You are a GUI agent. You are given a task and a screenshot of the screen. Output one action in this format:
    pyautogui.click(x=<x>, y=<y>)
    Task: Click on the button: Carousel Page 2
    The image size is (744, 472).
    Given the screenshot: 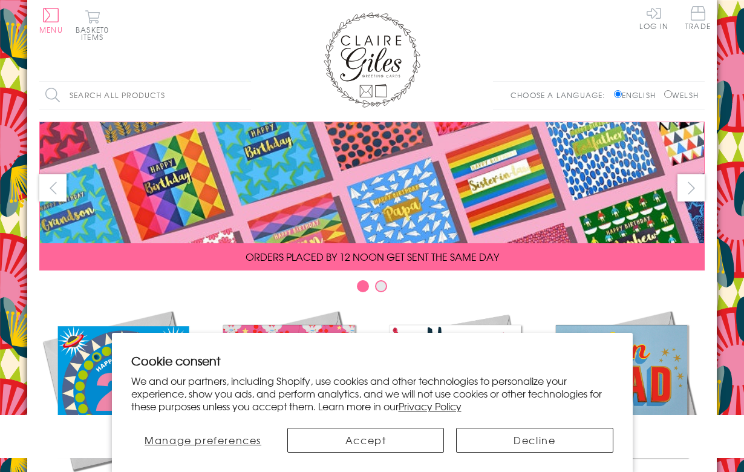 What is the action you would take?
    pyautogui.click(x=381, y=286)
    